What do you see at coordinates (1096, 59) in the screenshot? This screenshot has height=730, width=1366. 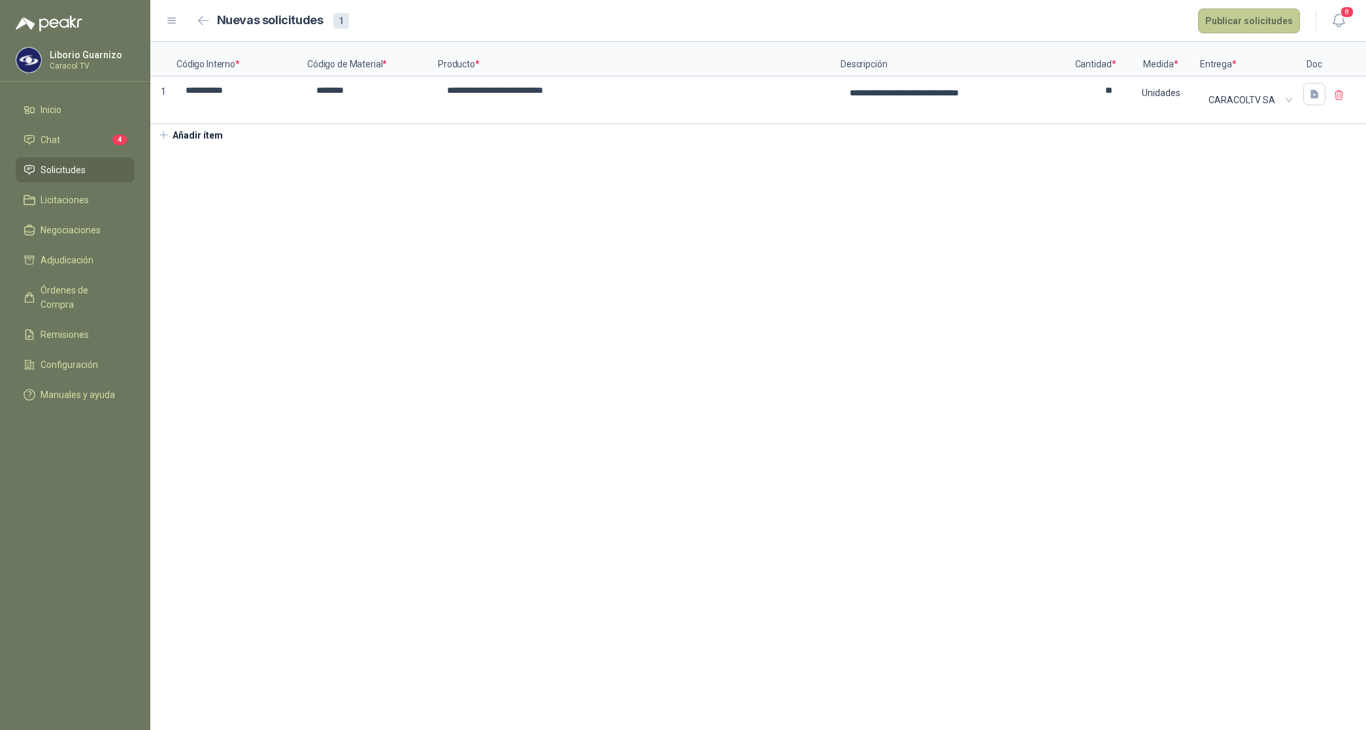 I see `p: Cantidad` at bounding box center [1096, 59].